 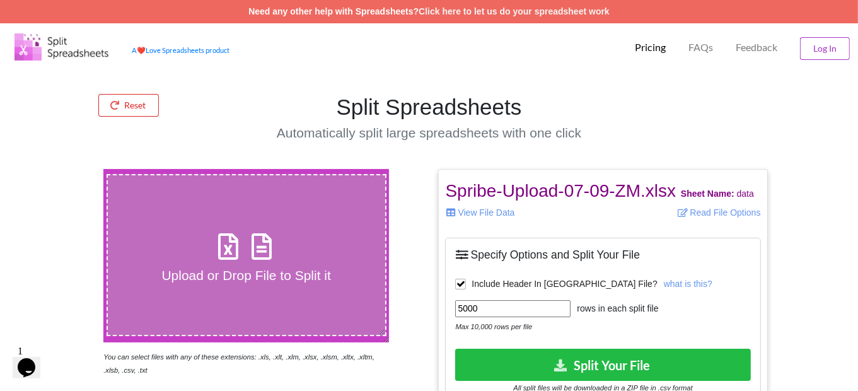 I want to click on span: heart, so click(x=141, y=50).